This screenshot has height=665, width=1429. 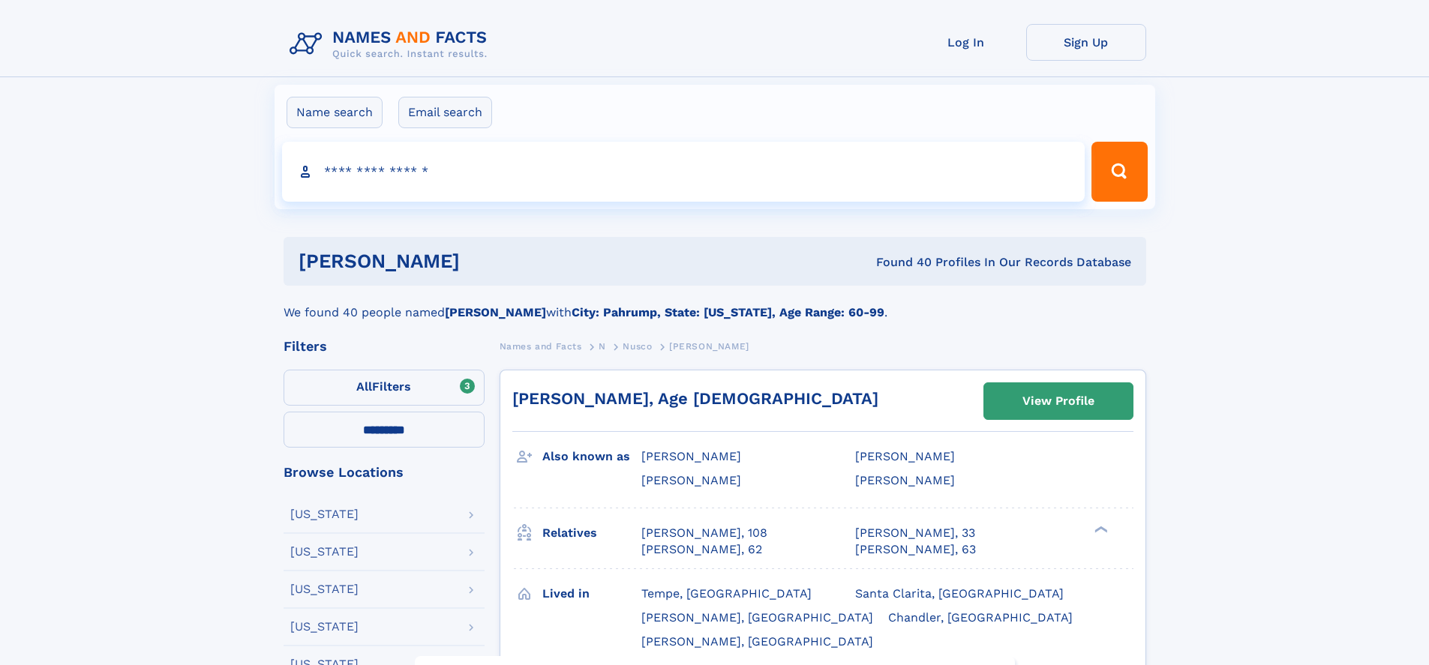 I want to click on h3: Also known as, so click(x=592, y=457).